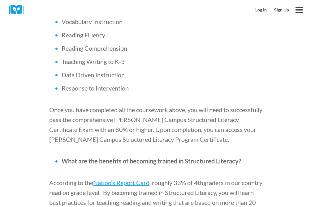 This screenshot has height=207, width=315. I want to click on a: Sign Up, so click(282, 10).